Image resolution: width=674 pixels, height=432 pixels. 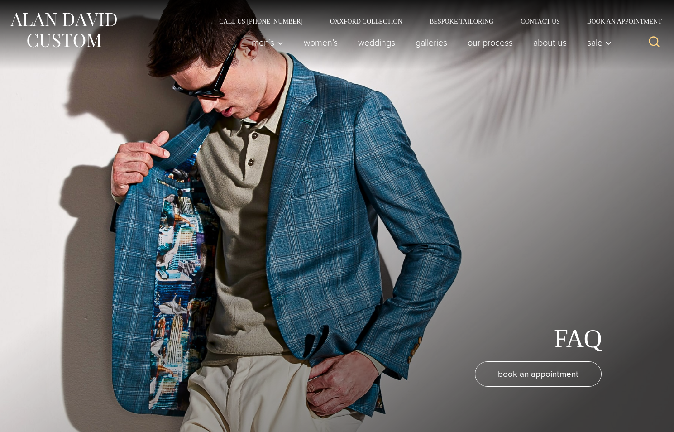 I want to click on nav: Primary Navigation, so click(x=429, y=43).